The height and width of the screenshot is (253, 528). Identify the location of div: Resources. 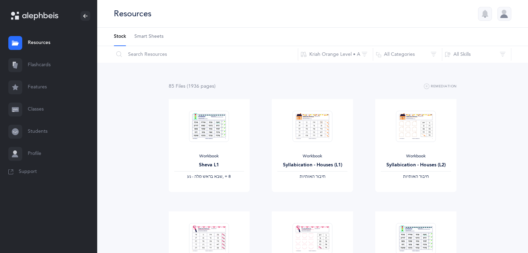
(133, 14).